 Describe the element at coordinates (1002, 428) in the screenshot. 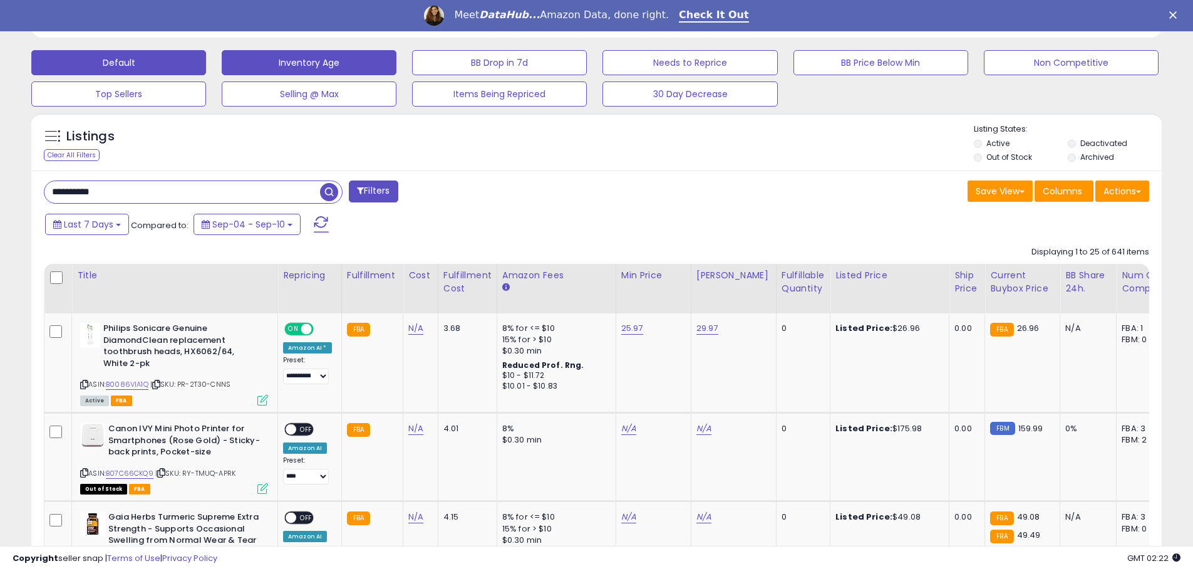

I see `small: FBM` at that location.